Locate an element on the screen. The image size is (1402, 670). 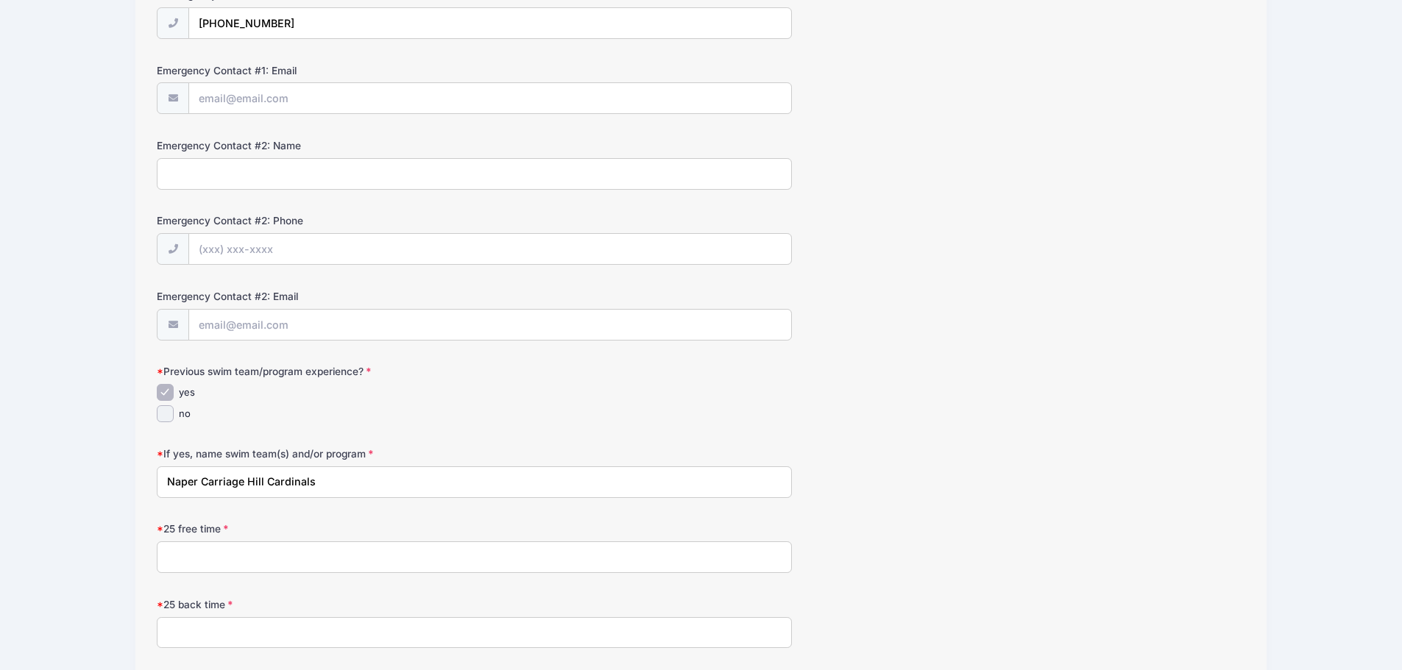
label: 25 free time is located at coordinates (338, 529).